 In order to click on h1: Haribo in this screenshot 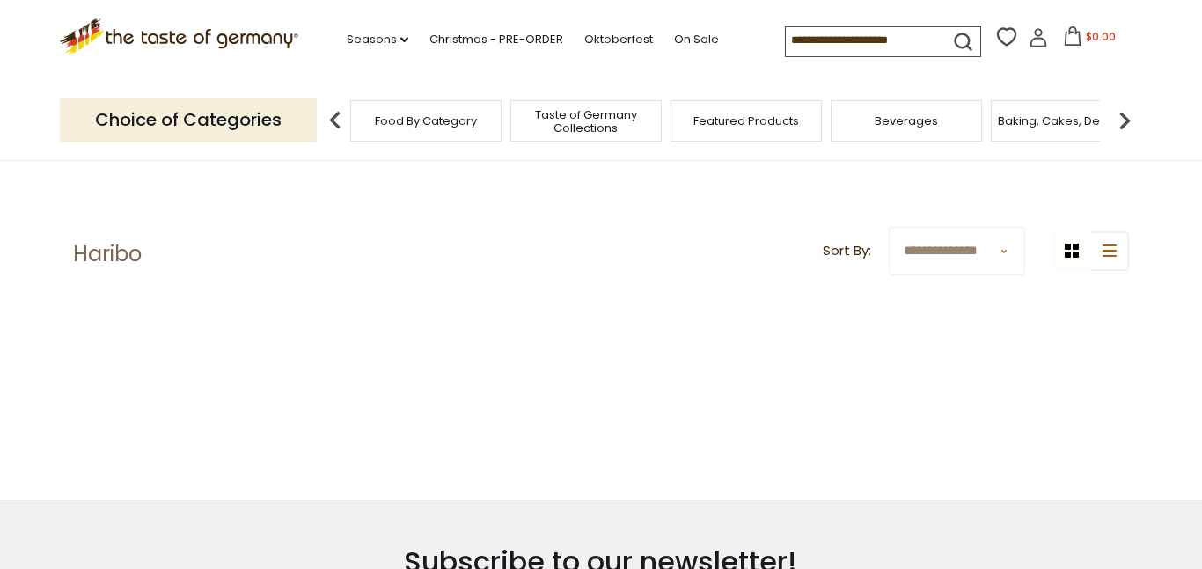, I will do `click(107, 254)`.